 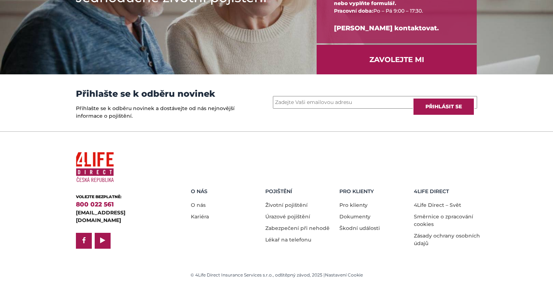 What do you see at coordinates (95, 205) in the screenshot?
I see `a: 800 022 561` at bounding box center [95, 205].